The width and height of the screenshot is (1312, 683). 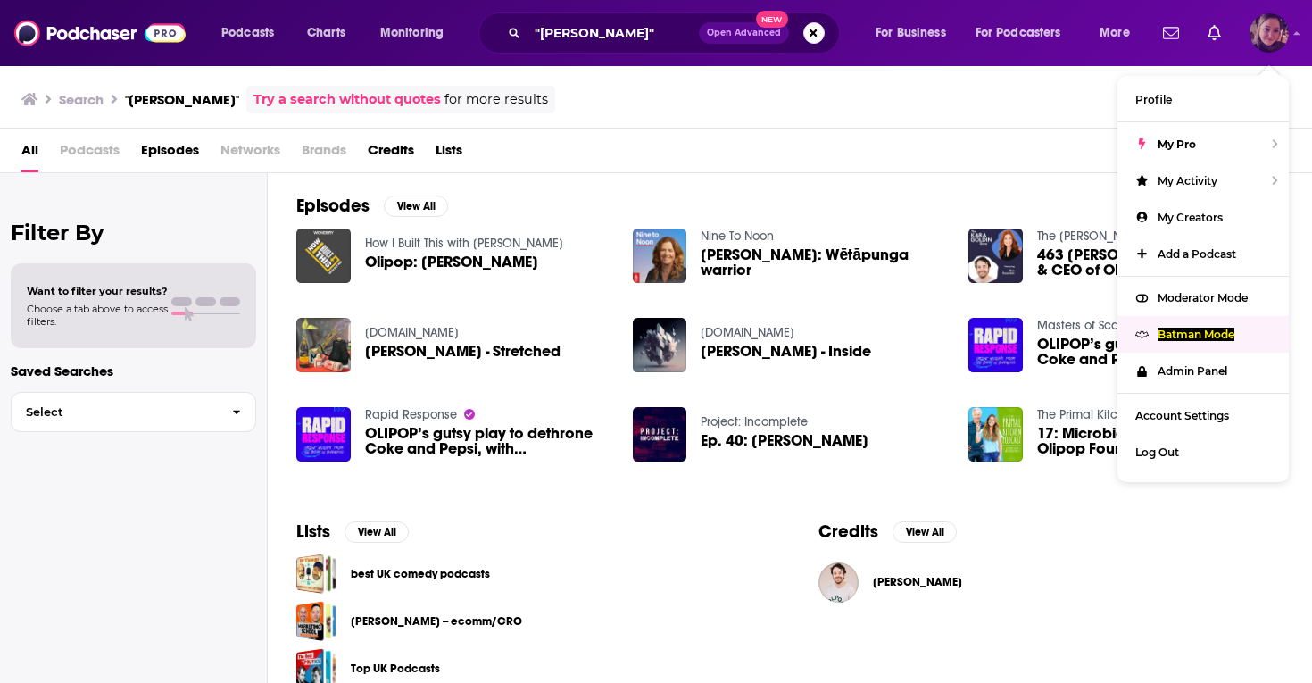 What do you see at coordinates (133, 232) in the screenshot?
I see `h2: Filter By` at bounding box center [133, 232].